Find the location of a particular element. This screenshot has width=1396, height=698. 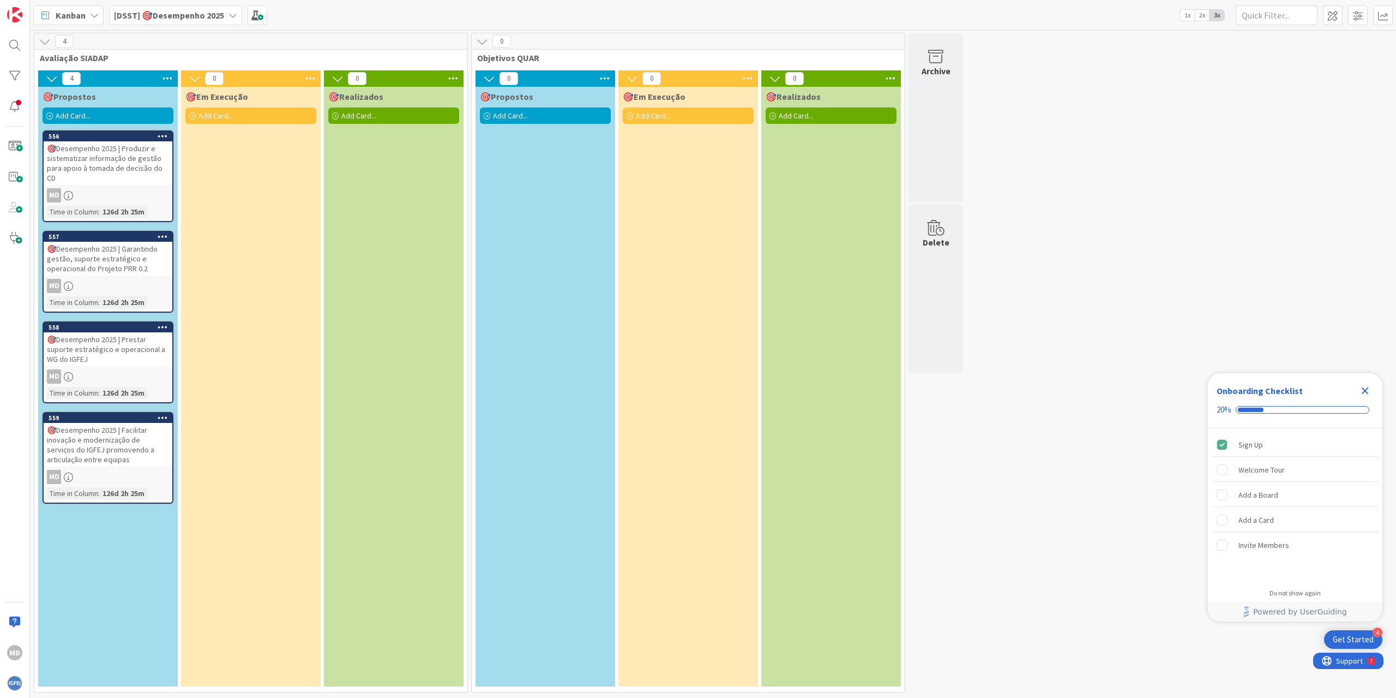

div: Do not show again is located at coordinates (1296, 593).